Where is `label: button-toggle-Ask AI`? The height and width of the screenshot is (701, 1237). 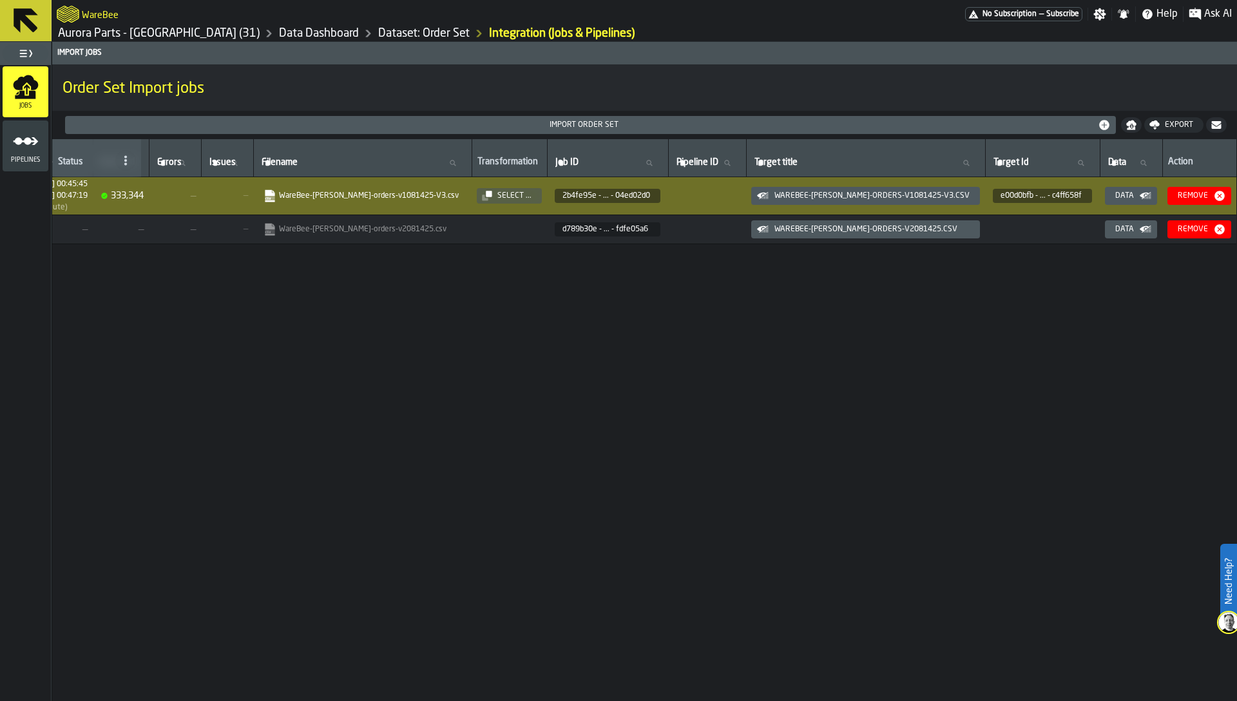
label: button-toggle-Ask AI is located at coordinates (1210, 14).